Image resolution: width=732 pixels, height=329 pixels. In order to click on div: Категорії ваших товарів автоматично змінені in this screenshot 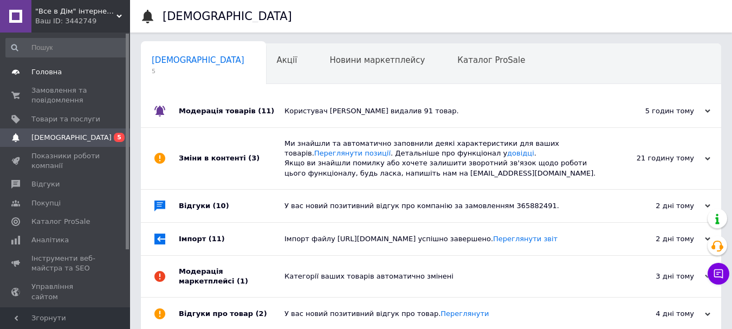, I will do `click(443, 276)`.